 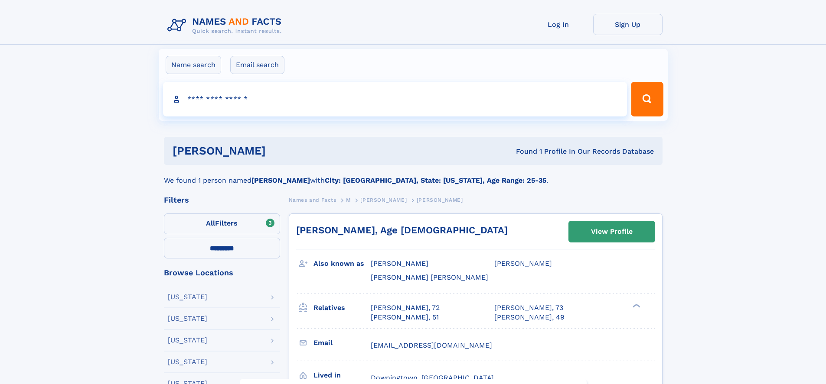 What do you see at coordinates (348, 200) in the screenshot?
I see `span: M` at bounding box center [348, 200].